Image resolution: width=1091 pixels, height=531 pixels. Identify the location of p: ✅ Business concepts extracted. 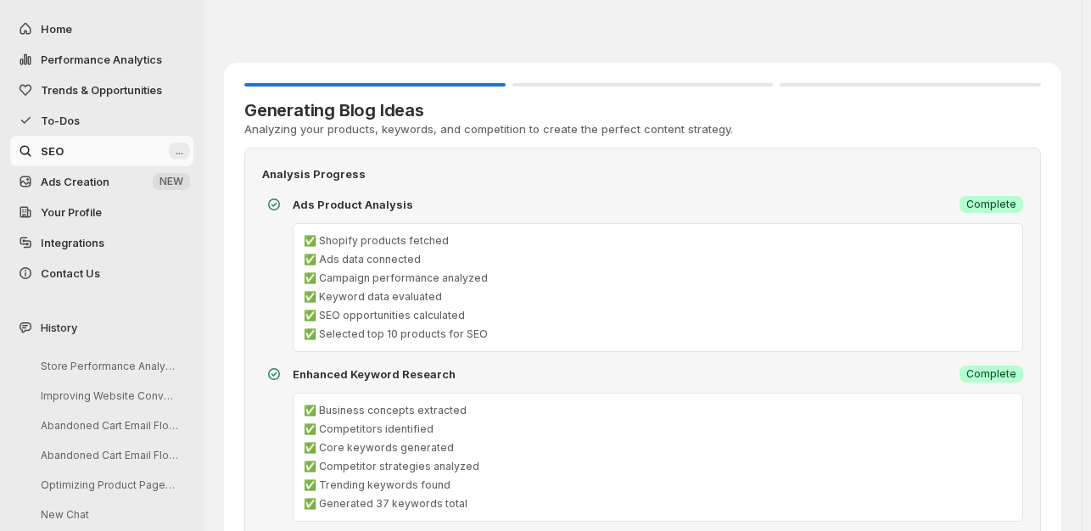
(657, 410).